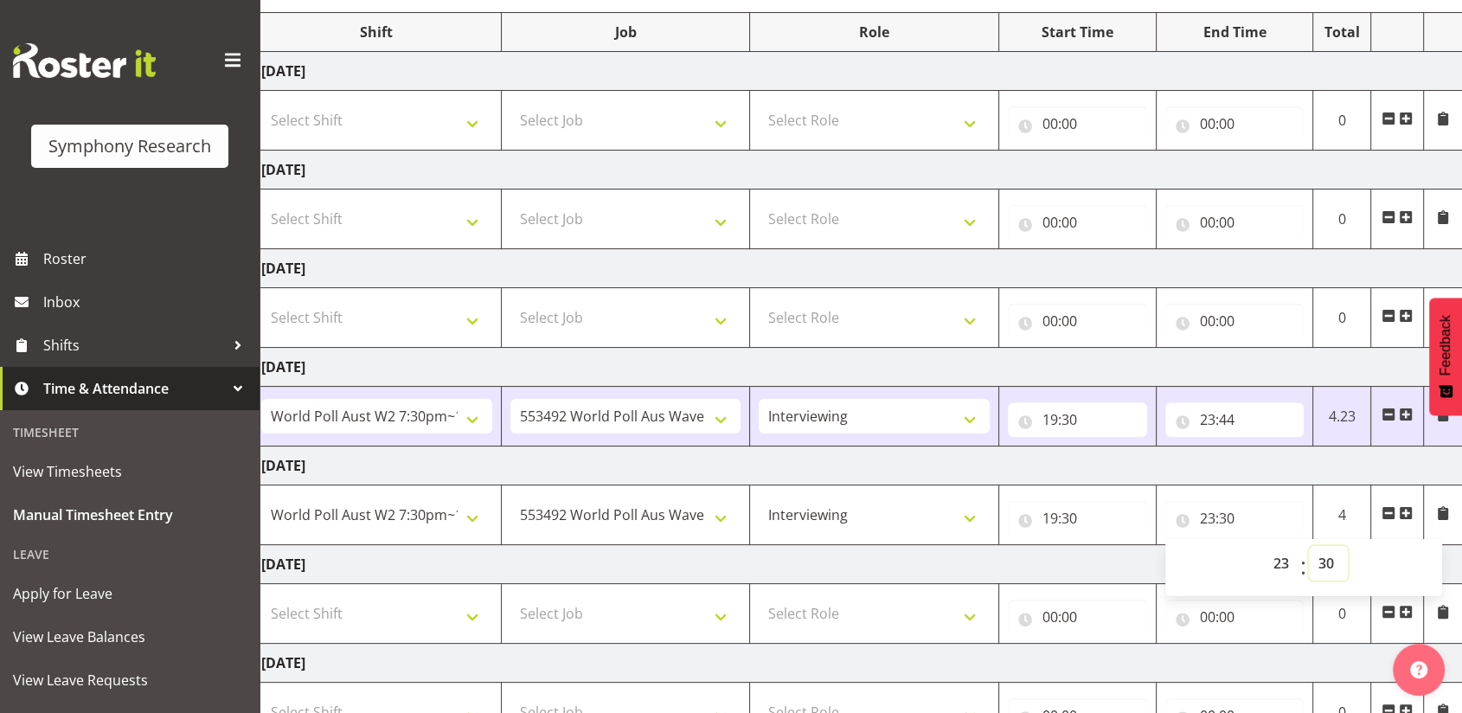 The width and height of the screenshot is (1462, 713). What do you see at coordinates (130, 146) in the screenshot?
I see `div: Symphony Research` at bounding box center [130, 146].